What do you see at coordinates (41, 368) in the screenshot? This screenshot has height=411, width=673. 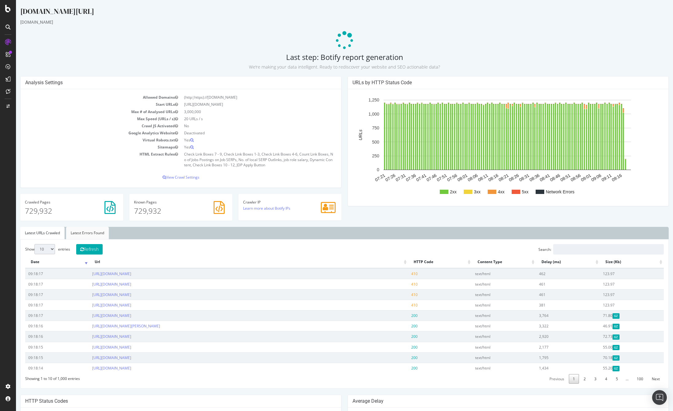 I see `td: 09:18:14` at bounding box center [41, 368].